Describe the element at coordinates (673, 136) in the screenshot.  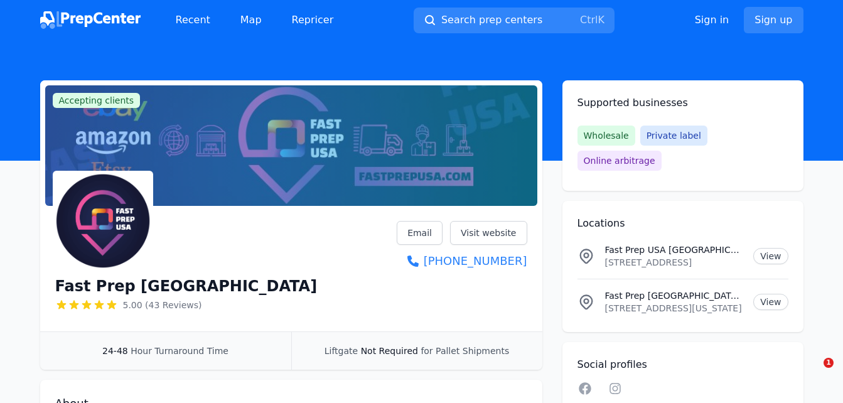
I see `span: Private label` at that location.